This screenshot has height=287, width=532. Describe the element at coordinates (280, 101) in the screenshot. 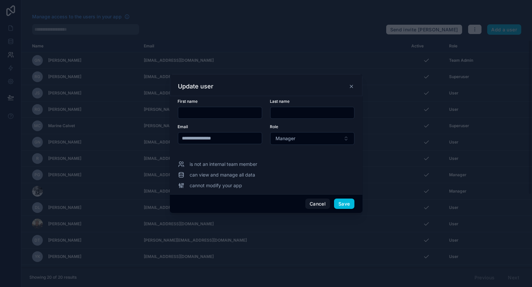

I see `span: Last name` at that location.